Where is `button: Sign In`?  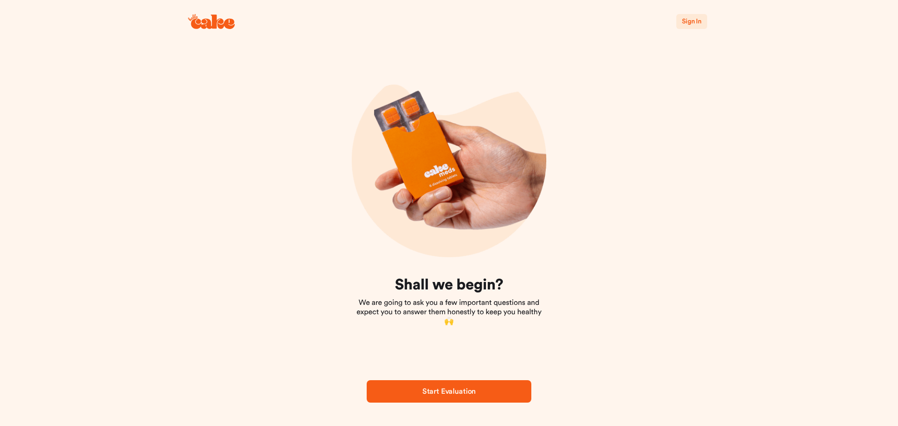 button: Sign In is located at coordinates (692, 22).